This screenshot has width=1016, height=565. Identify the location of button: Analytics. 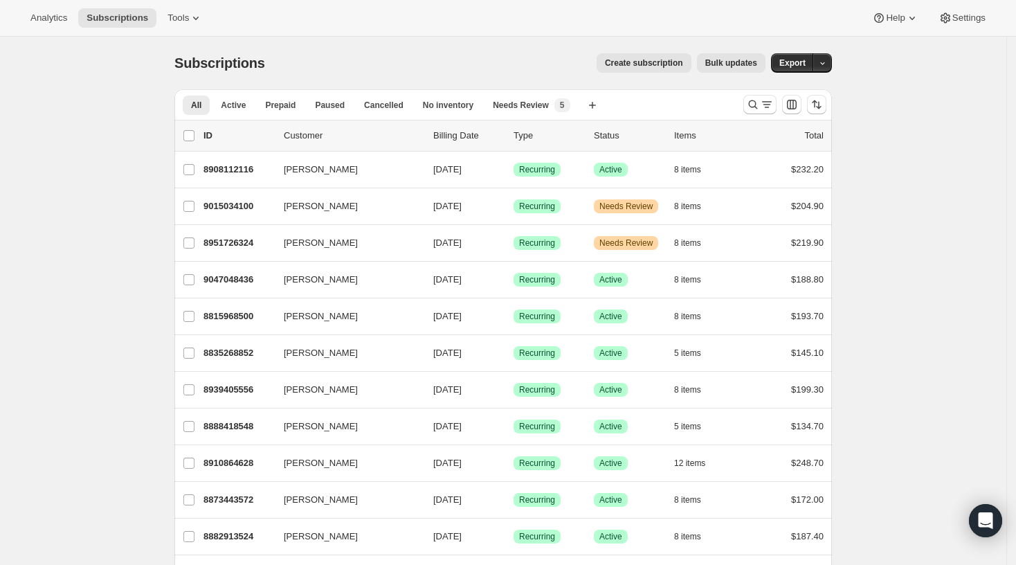
(48, 18).